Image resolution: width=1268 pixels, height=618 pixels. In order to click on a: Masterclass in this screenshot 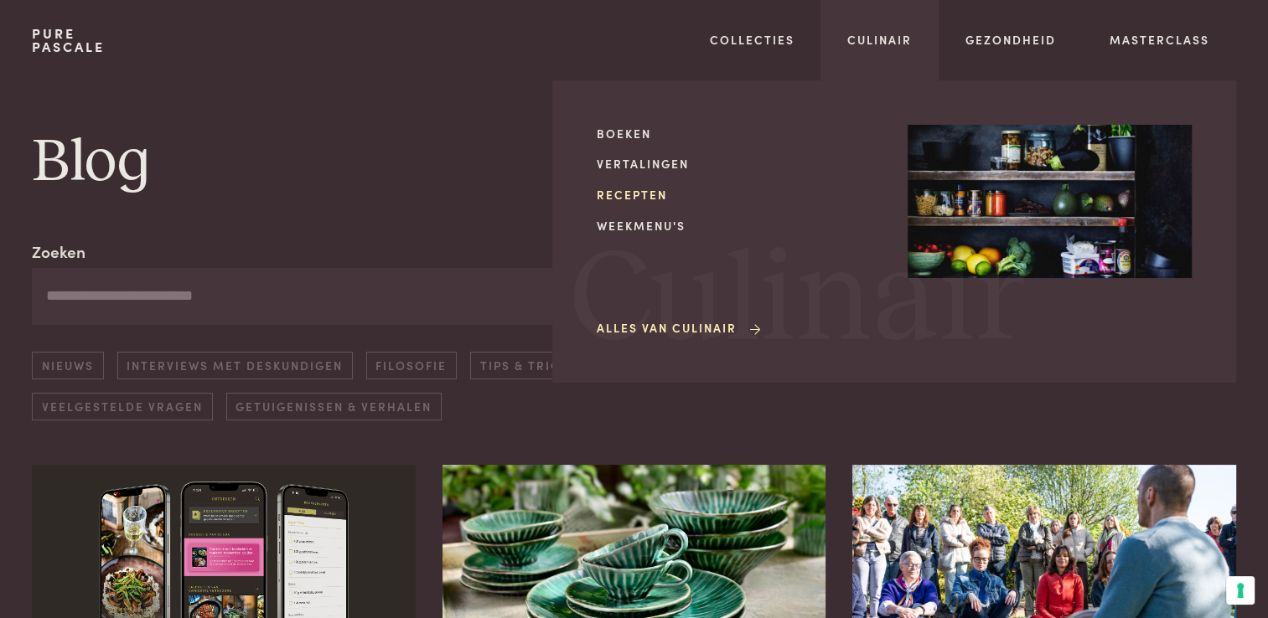, I will do `click(1159, 39)`.